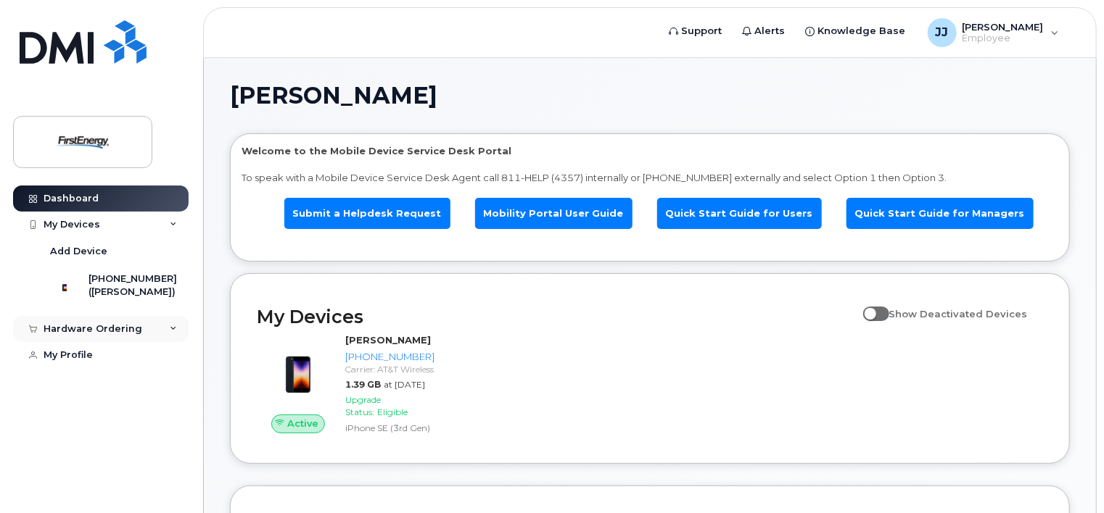 This screenshot has width=1104, height=513. I want to click on div: iPhone SE (3rd Gen), so click(389, 428).